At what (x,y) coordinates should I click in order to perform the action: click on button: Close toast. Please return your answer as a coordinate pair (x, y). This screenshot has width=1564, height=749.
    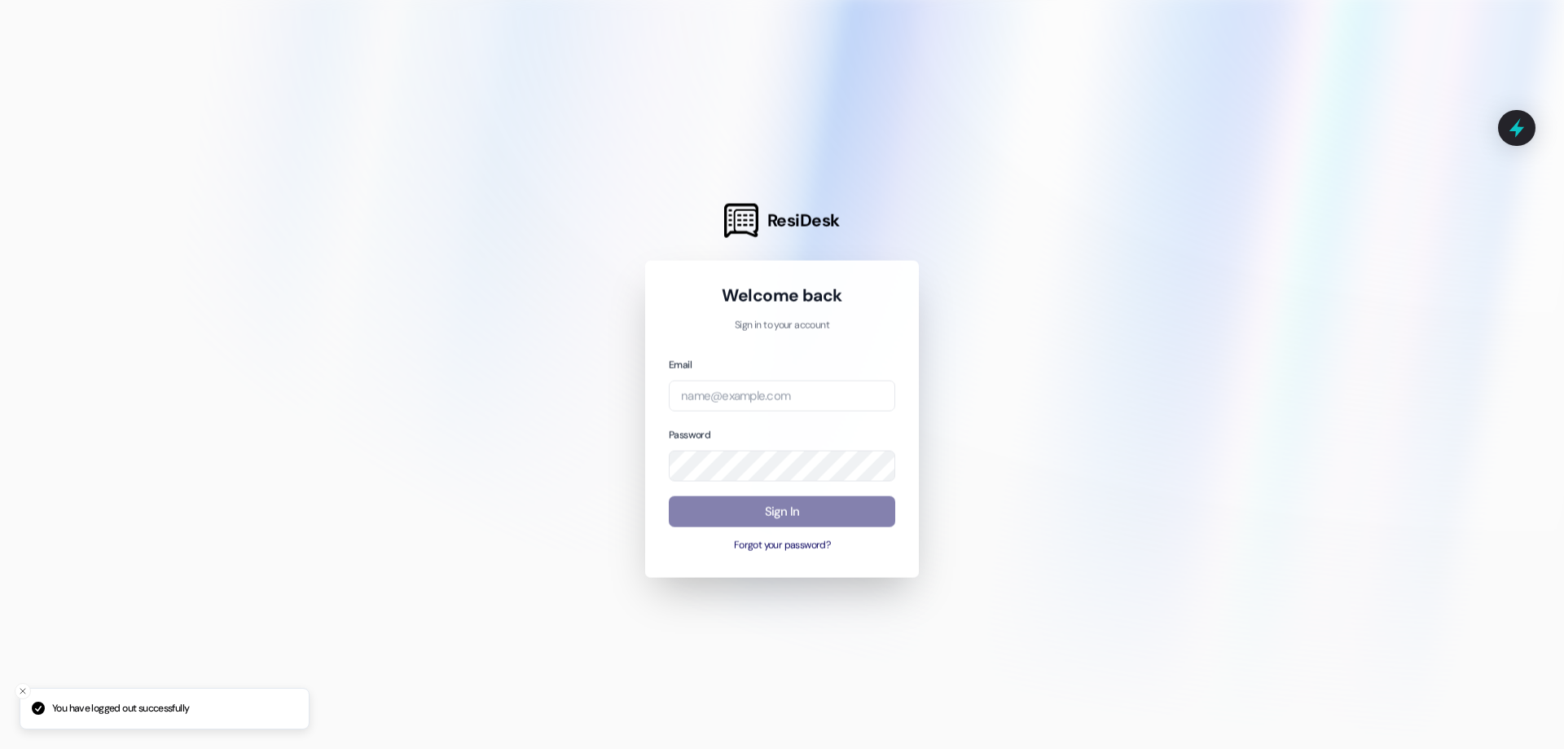
    Looking at the image, I should click on (23, 691).